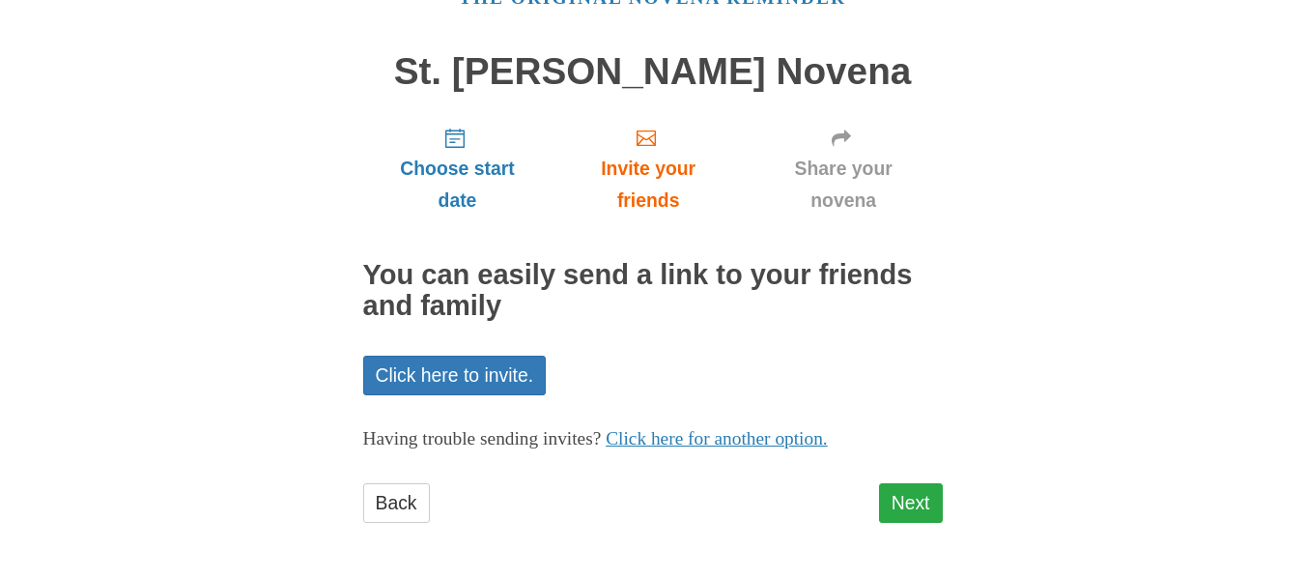  What do you see at coordinates (647, 168) in the screenshot?
I see `a: Invite your friends` at bounding box center [647, 168].